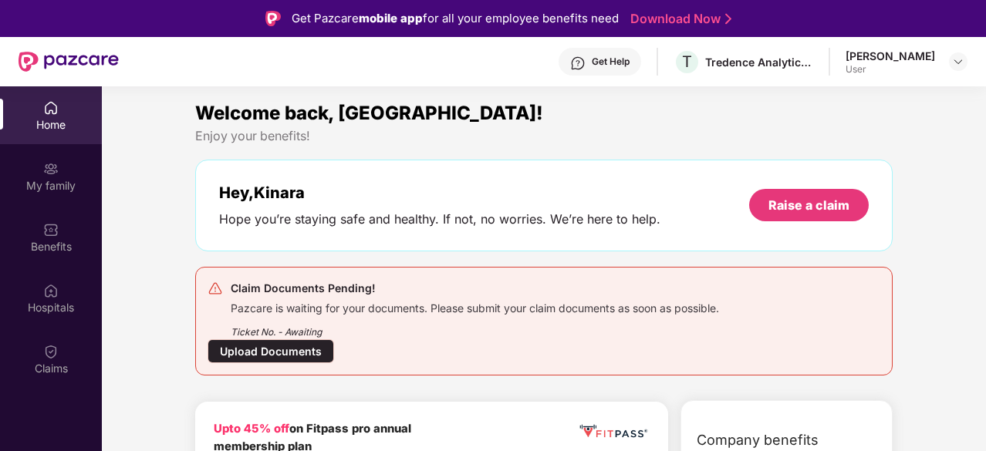 Image resolution: width=986 pixels, height=451 pixels. Describe the element at coordinates (271, 351) in the screenshot. I see `div: Upload Documents` at that location.